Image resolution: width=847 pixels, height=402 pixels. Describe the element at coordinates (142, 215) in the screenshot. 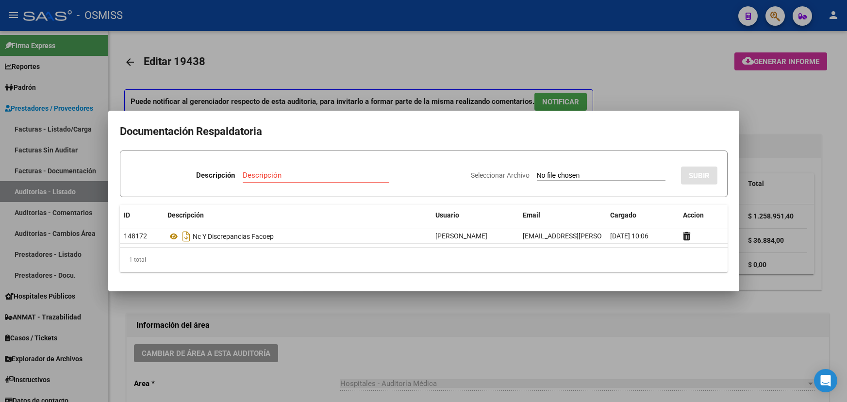

I see `datatable-header-cell: ID` at that location.